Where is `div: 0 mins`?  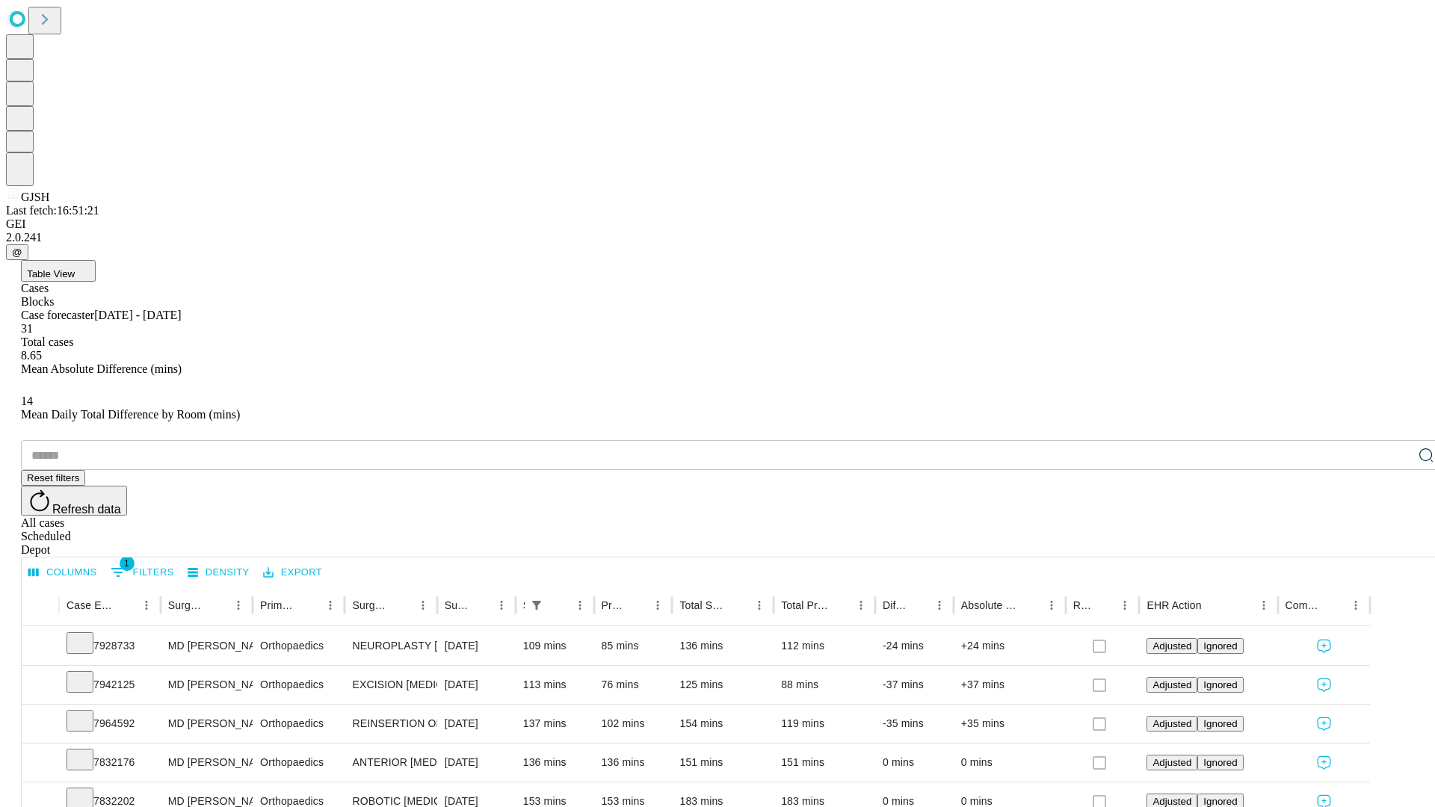 div: 0 mins is located at coordinates (914, 763).